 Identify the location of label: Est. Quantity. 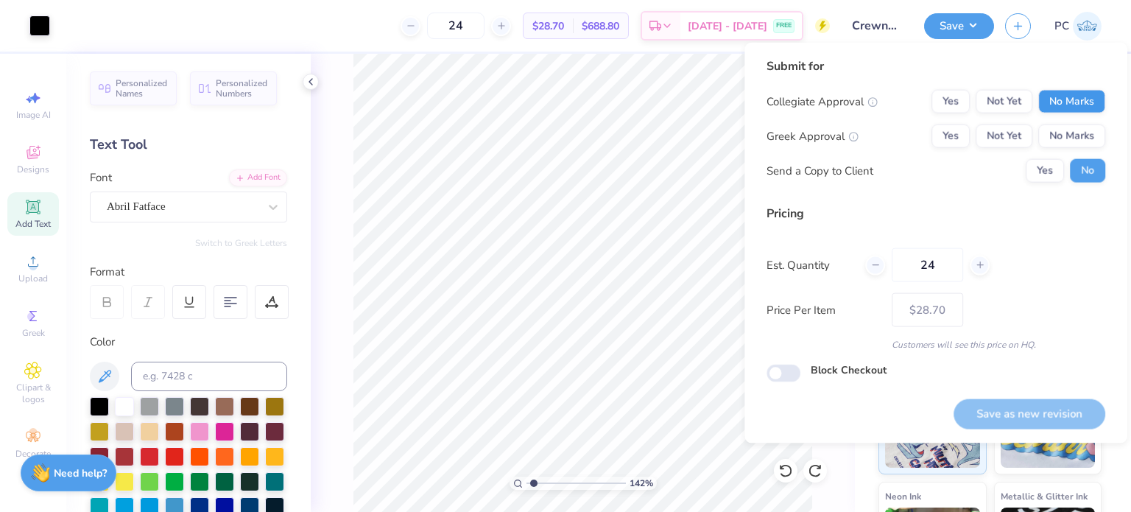
(810, 264).